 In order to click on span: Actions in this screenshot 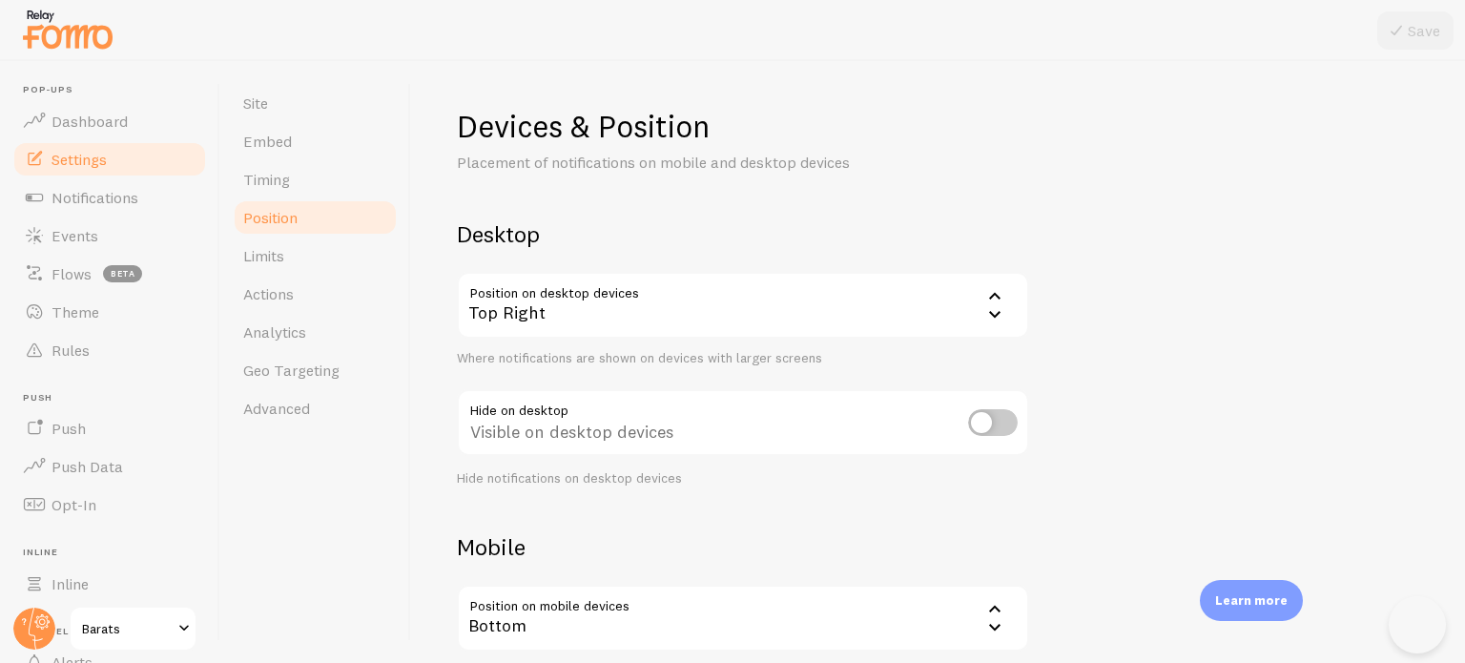, I will do `click(268, 294)`.